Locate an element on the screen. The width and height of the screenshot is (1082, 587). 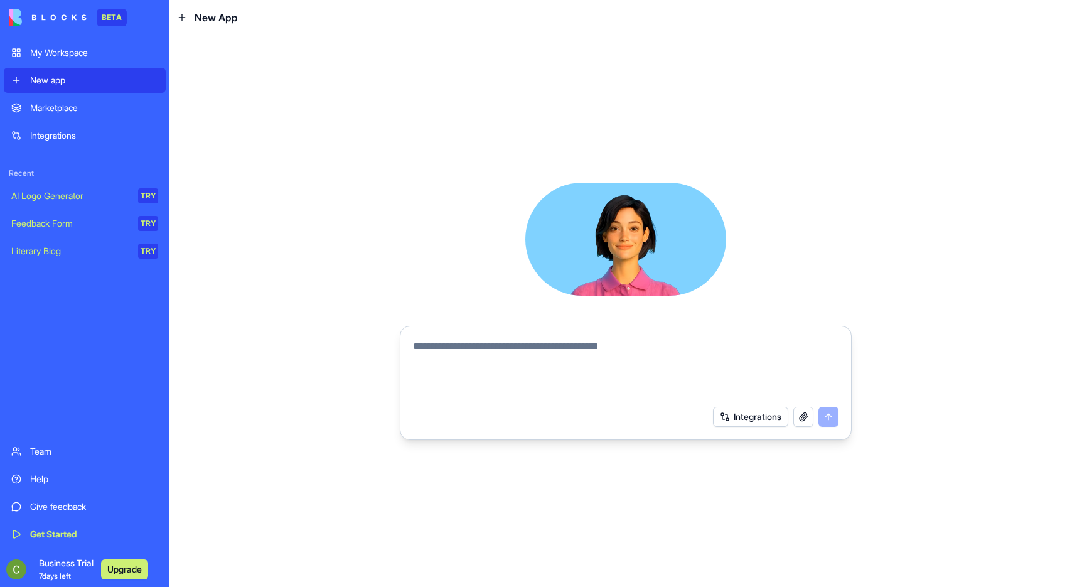
div: Team is located at coordinates (94, 451).